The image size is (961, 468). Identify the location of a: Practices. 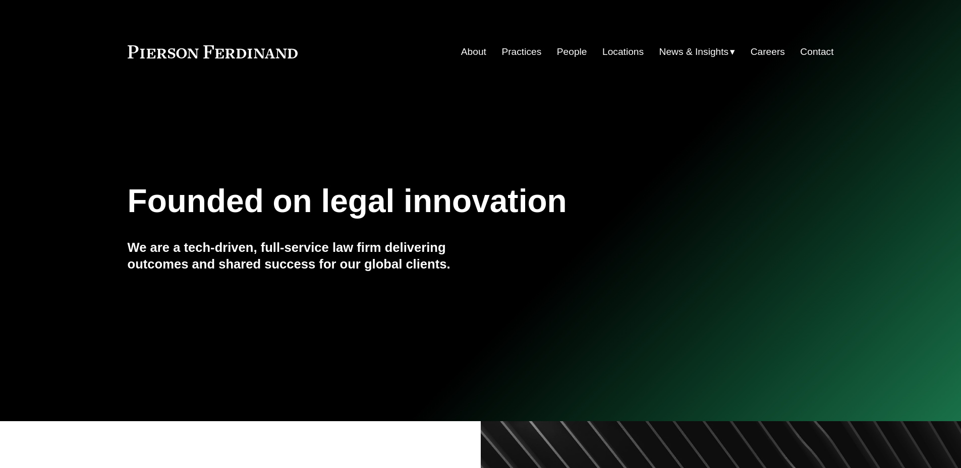
(521, 52).